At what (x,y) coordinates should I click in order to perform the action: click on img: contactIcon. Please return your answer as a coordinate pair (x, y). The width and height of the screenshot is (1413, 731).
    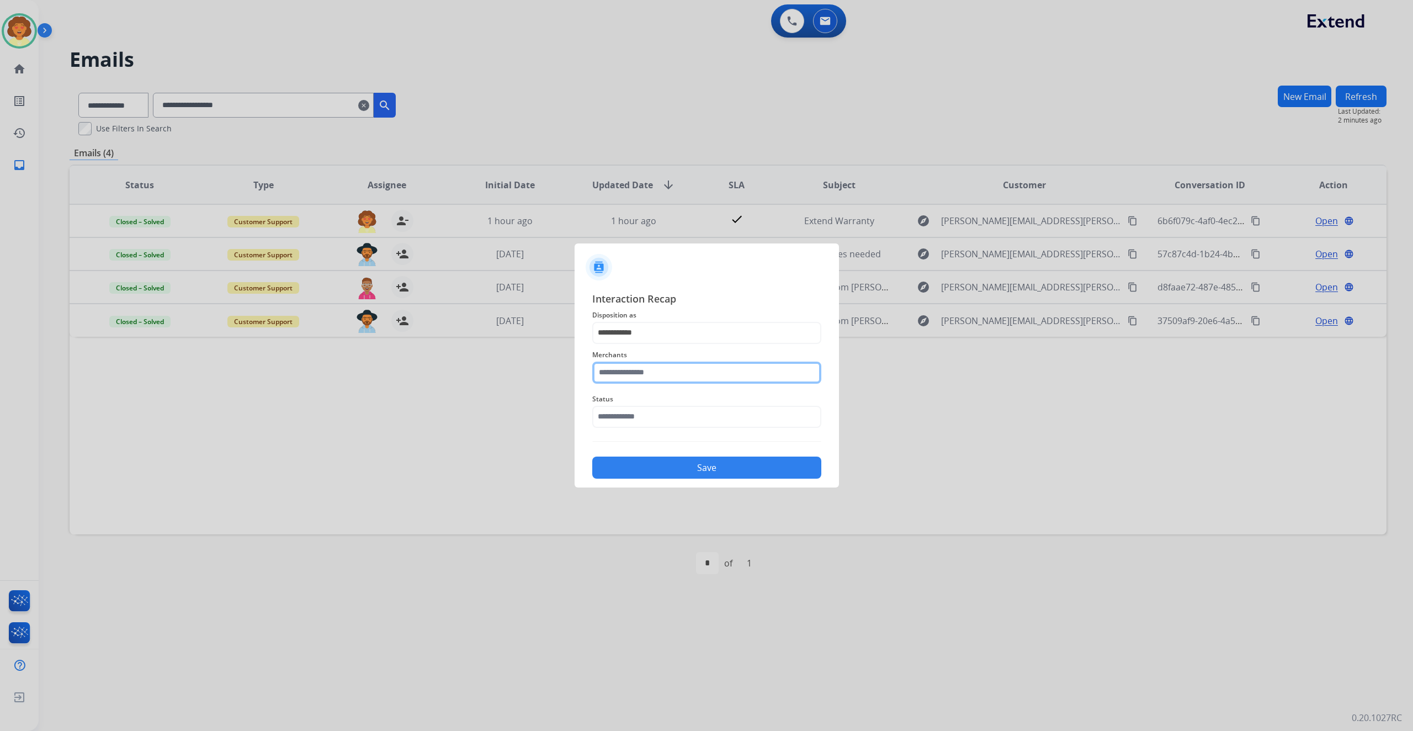
    Looking at the image, I should click on (599, 267).